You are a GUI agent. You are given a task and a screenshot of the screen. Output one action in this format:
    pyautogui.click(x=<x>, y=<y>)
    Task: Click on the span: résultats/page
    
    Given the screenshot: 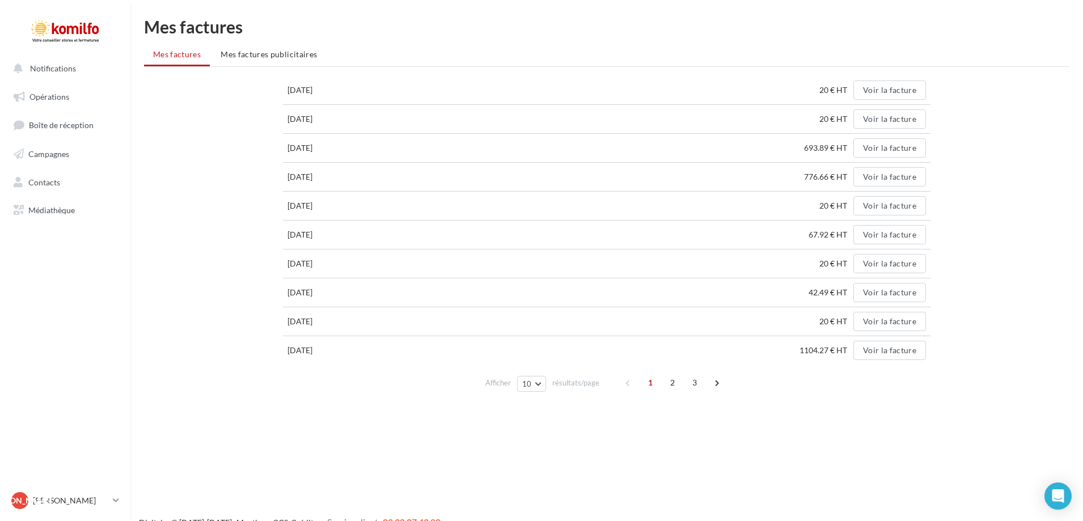 What is the action you would take?
    pyautogui.click(x=576, y=383)
    